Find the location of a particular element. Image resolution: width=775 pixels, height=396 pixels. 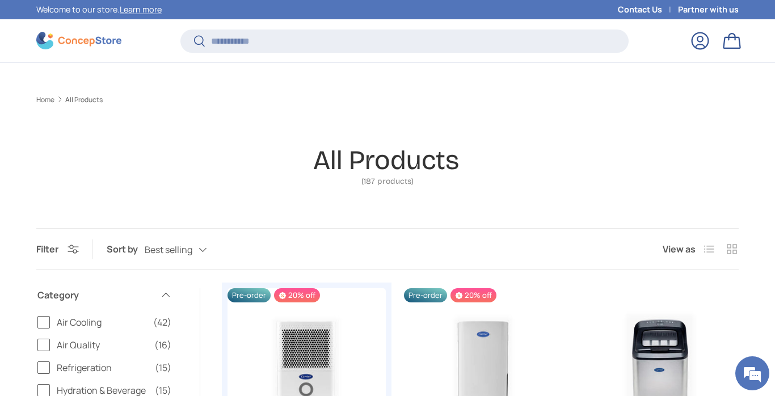

span: Category is located at coordinates (95, 295).